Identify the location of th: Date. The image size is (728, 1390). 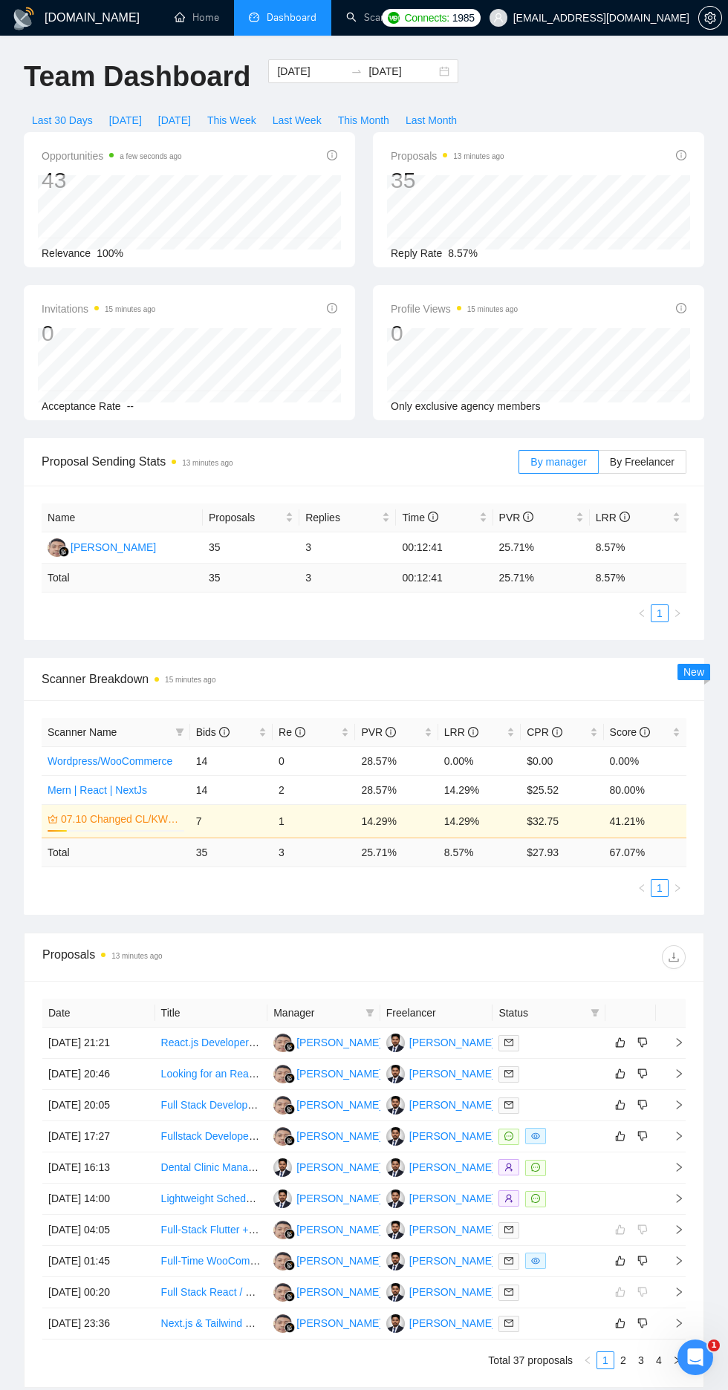
(99, 1013).